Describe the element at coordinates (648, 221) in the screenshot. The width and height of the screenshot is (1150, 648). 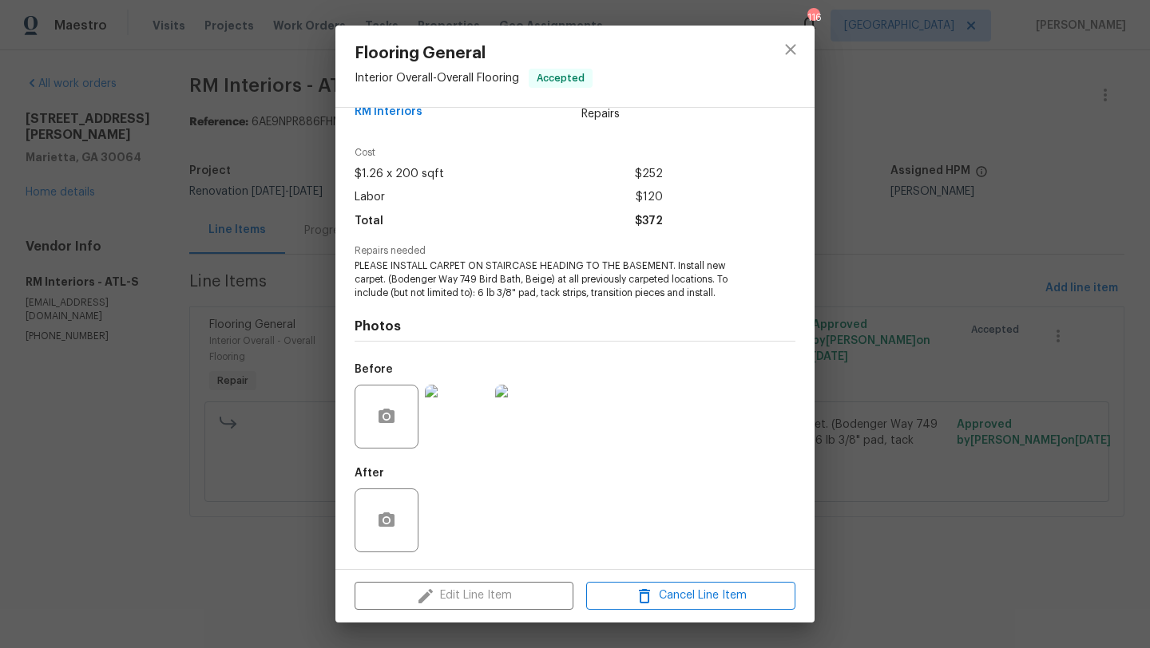
I see `span: $372` at that location.